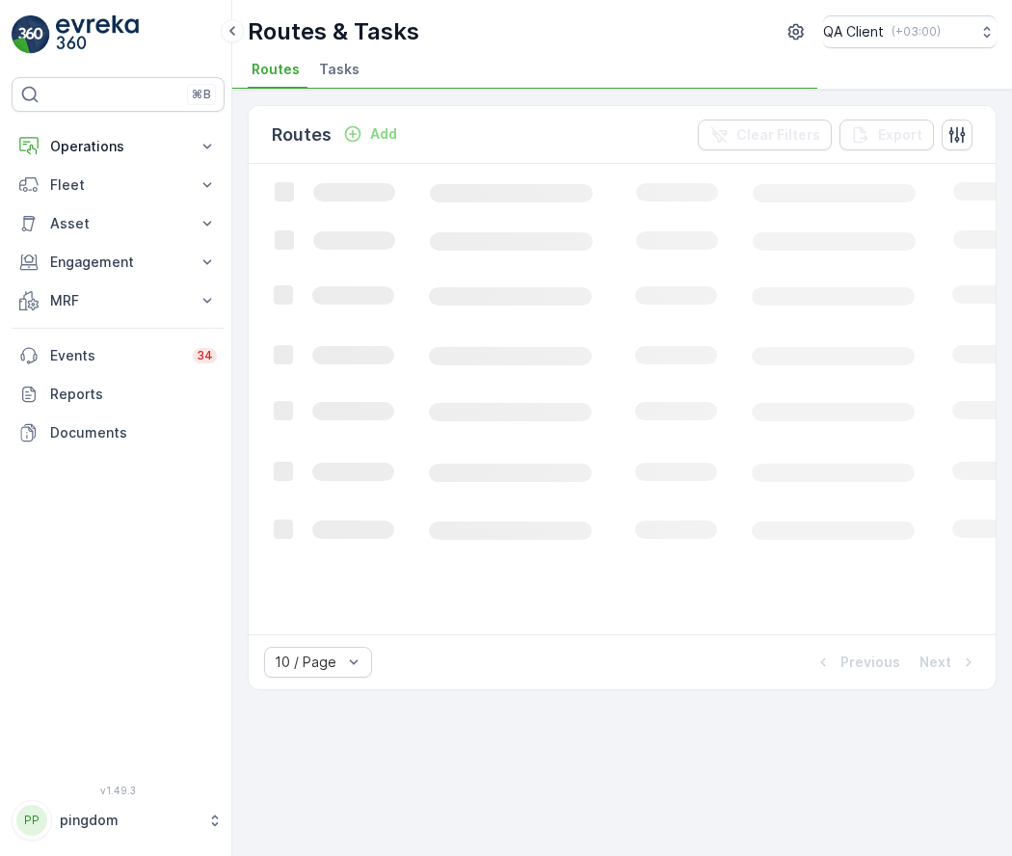 The image size is (1012, 856). I want to click on div: PP, so click(32, 820).